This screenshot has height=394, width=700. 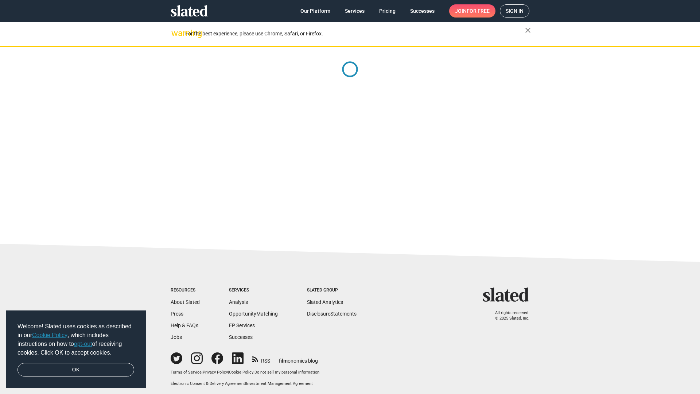 What do you see at coordinates (185, 290) in the screenshot?
I see `div: Resources` at bounding box center [185, 290].